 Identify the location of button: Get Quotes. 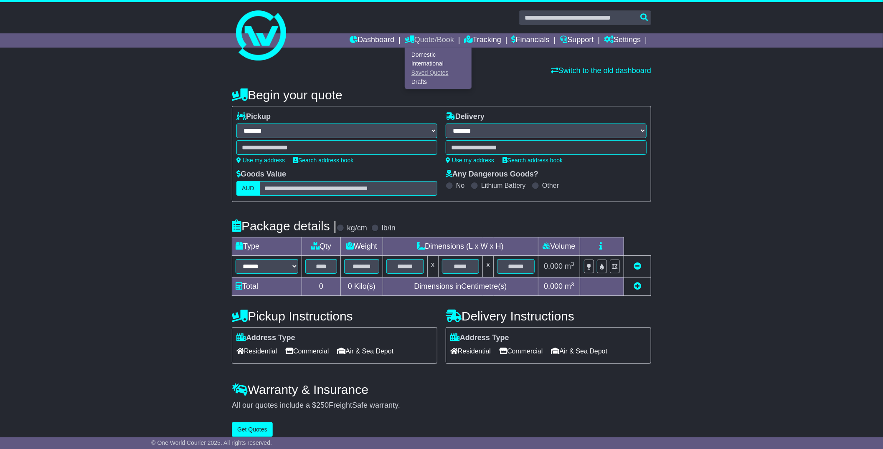
(252, 430).